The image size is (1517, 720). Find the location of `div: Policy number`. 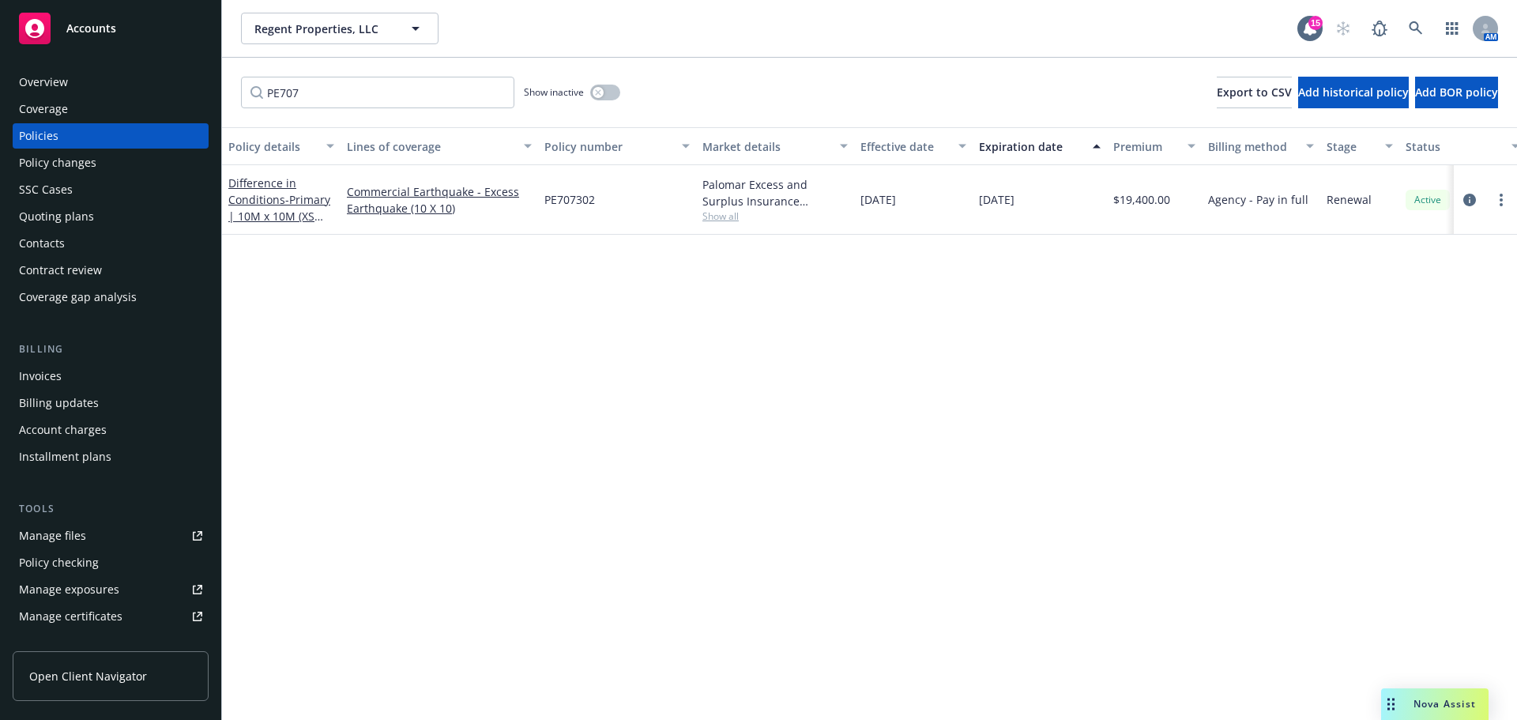

div: Policy number is located at coordinates (609, 146).